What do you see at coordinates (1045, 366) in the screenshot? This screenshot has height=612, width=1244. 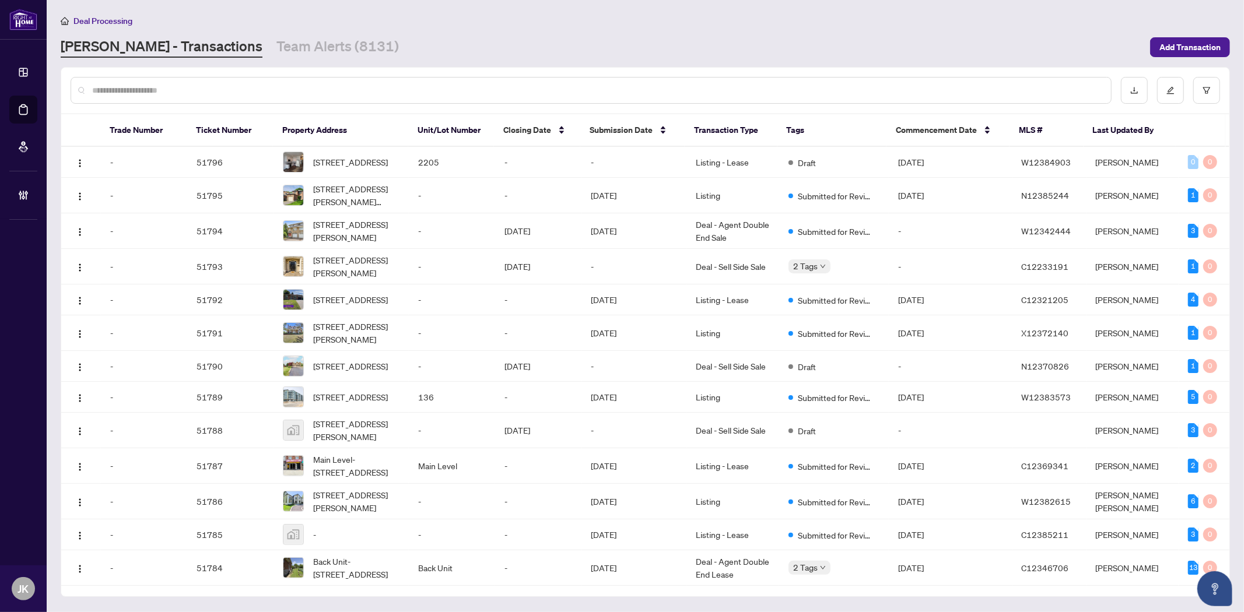 I see `span: N12370826` at bounding box center [1045, 366].